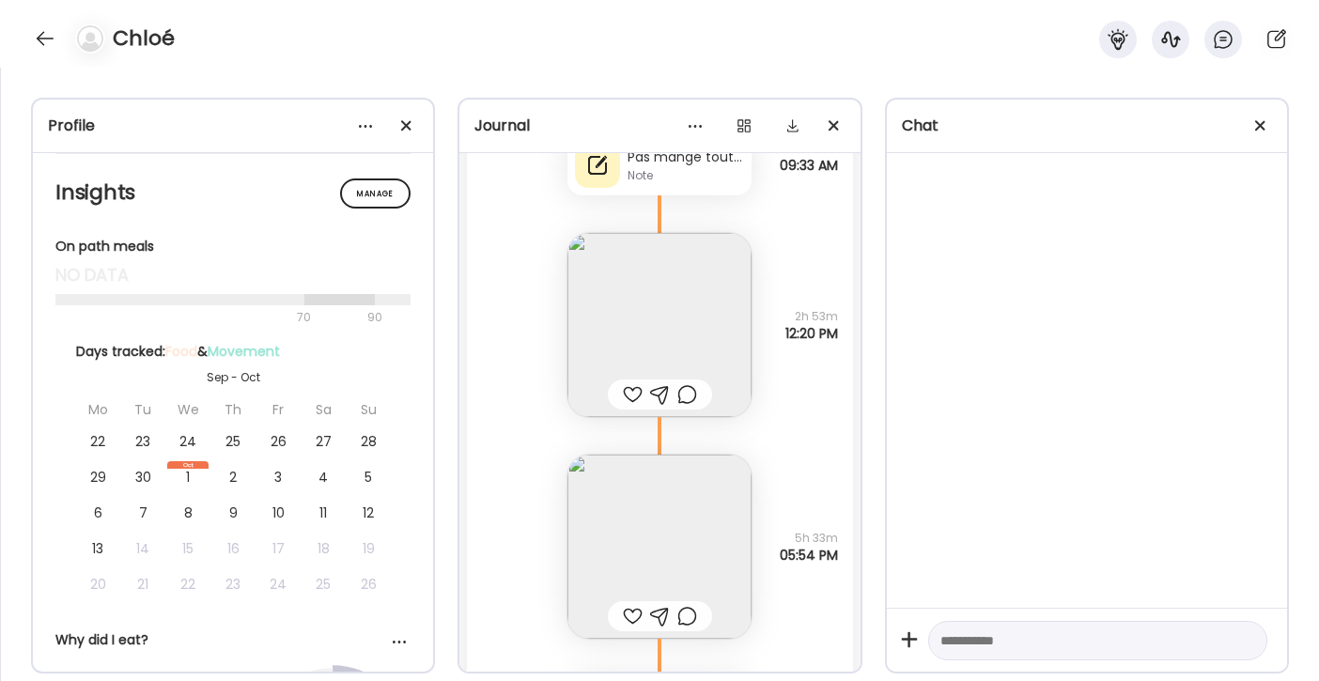 The height and width of the screenshot is (681, 1319). What do you see at coordinates (98, 410) in the screenshot?
I see `div: Mo` at bounding box center [98, 410].